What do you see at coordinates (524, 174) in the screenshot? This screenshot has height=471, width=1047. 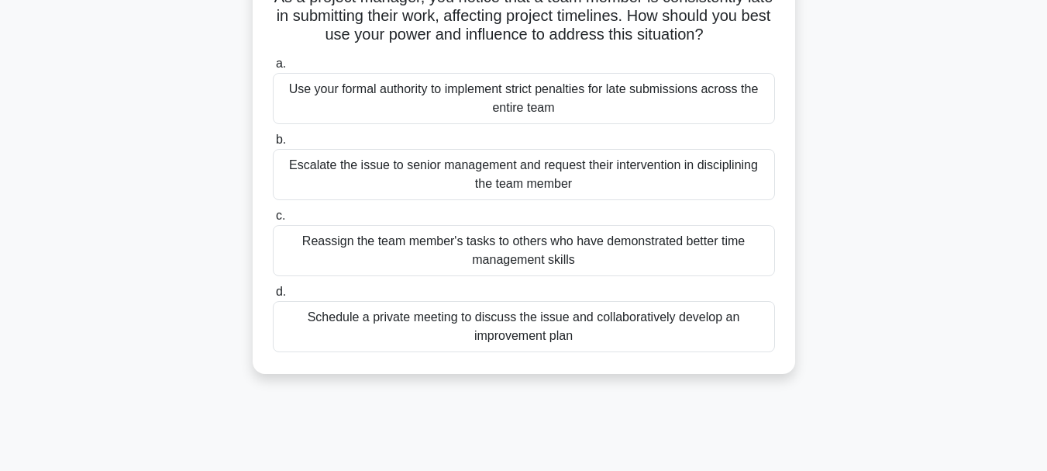 I see `div: Escalate the issue to senior management and request their intervention in disciplining the team m...` at bounding box center [524, 174].